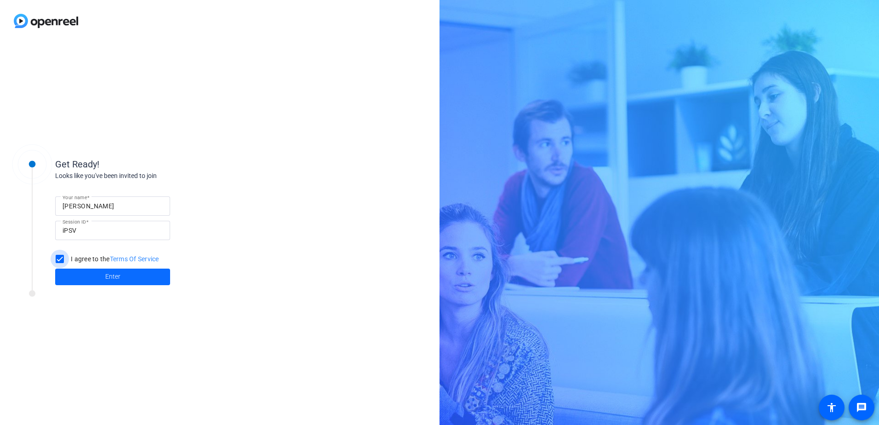 The height and width of the screenshot is (425, 879). Describe the element at coordinates (861, 407) in the screenshot. I see `mat-icon: message` at that location.